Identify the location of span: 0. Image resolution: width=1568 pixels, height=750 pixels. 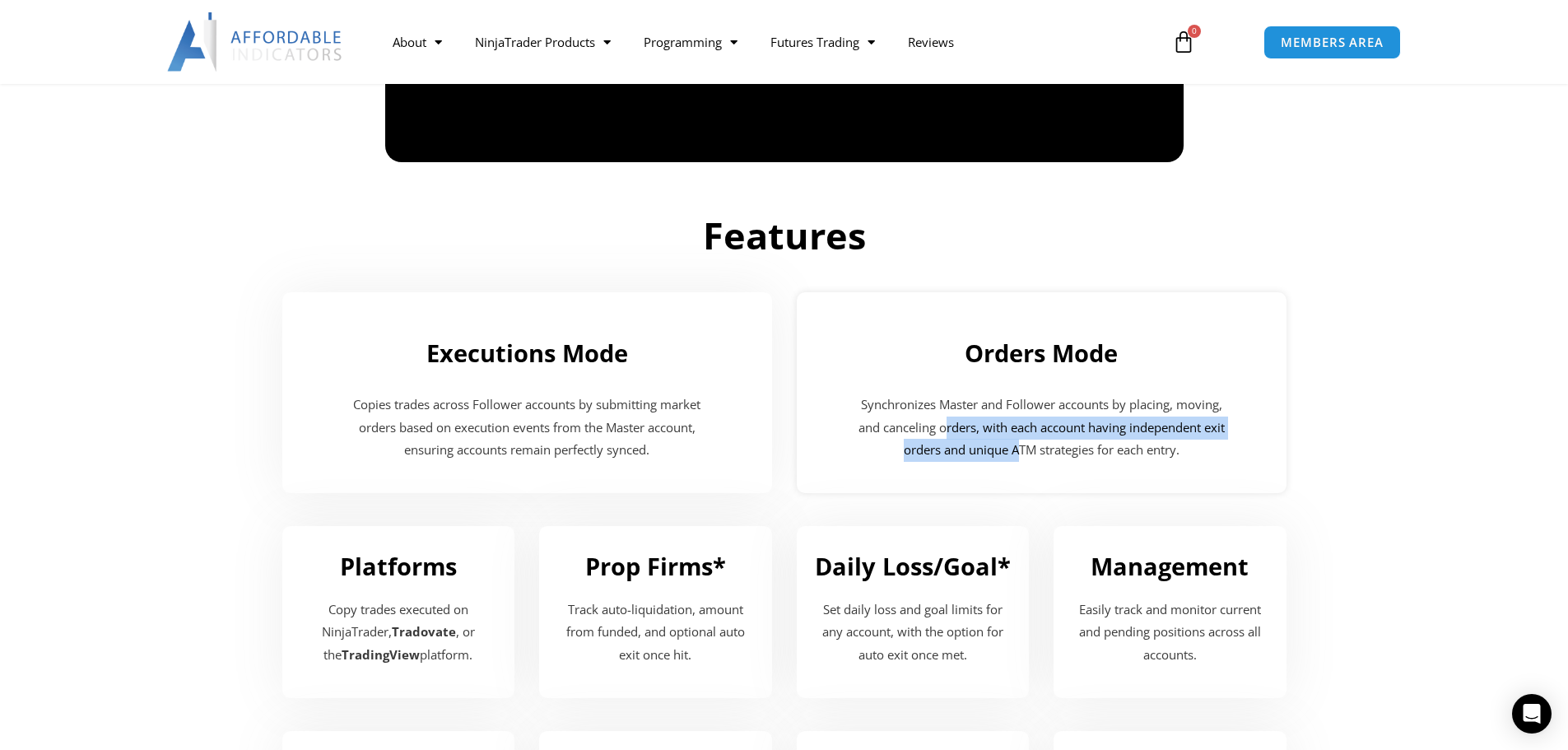
(1194, 31).